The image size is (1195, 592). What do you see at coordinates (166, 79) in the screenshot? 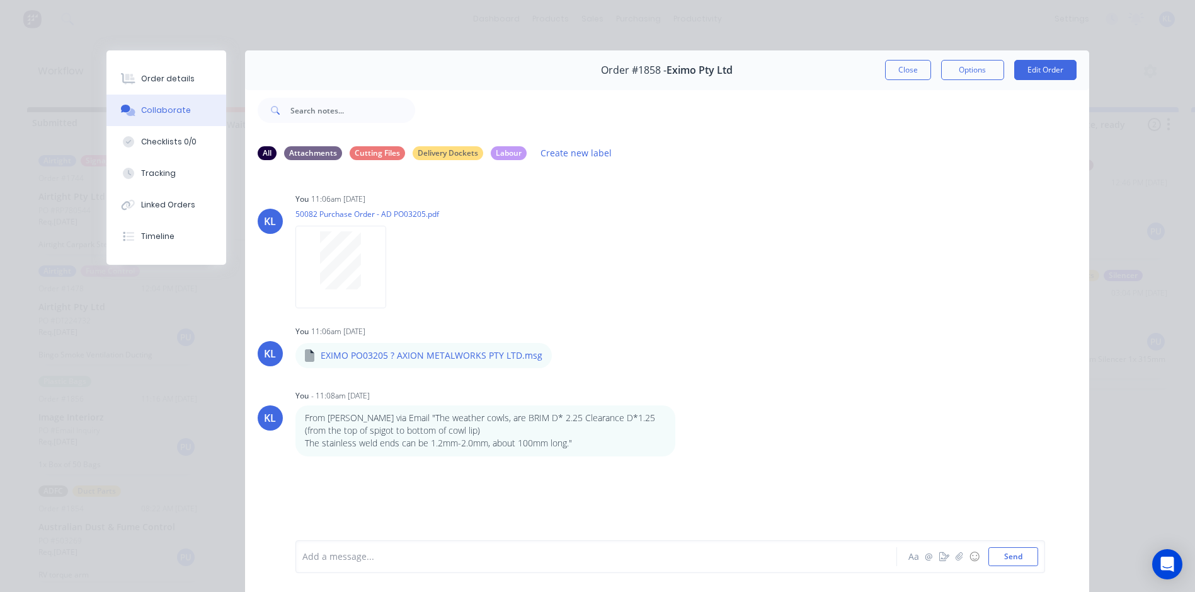
I see `button: Order details` at bounding box center [166, 79].